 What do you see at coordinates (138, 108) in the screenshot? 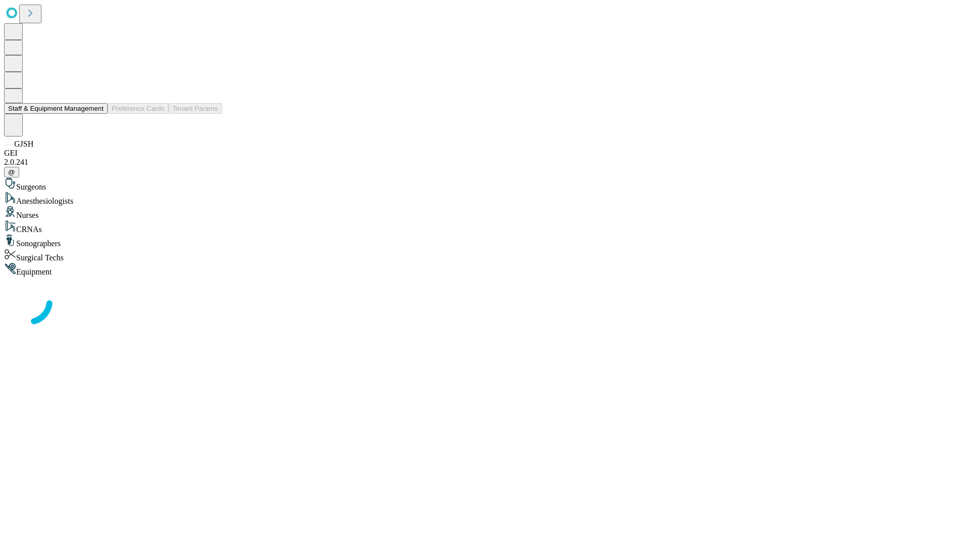
I see `button: Preference Cards` at bounding box center [138, 108].